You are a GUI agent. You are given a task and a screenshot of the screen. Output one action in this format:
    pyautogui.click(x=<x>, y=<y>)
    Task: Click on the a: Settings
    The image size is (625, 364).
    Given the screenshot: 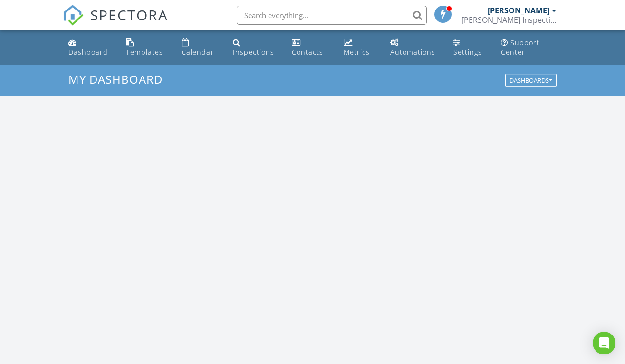 What is the action you would take?
    pyautogui.click(x=470, y=48)
    